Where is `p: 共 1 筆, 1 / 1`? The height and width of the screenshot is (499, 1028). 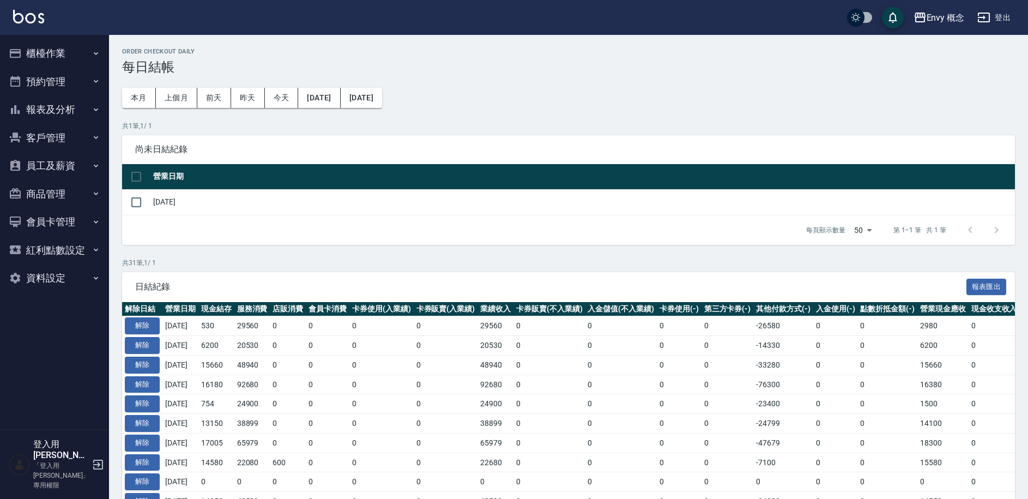 p: 共 1 筆, 1 / 1 is located at coordinates (568, 126).